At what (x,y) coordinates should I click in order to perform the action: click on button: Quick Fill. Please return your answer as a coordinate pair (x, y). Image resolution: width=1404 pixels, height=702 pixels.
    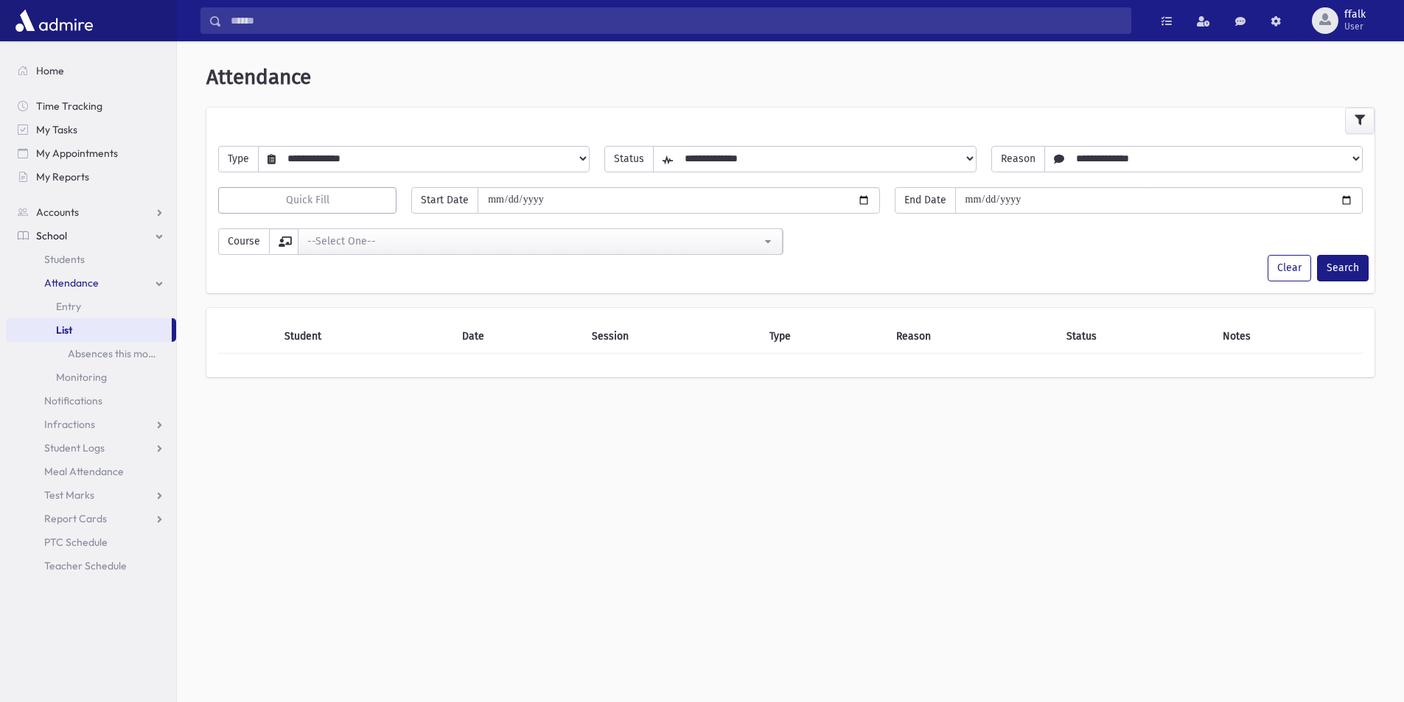
    Looking at the image, I should click on (307, 200).